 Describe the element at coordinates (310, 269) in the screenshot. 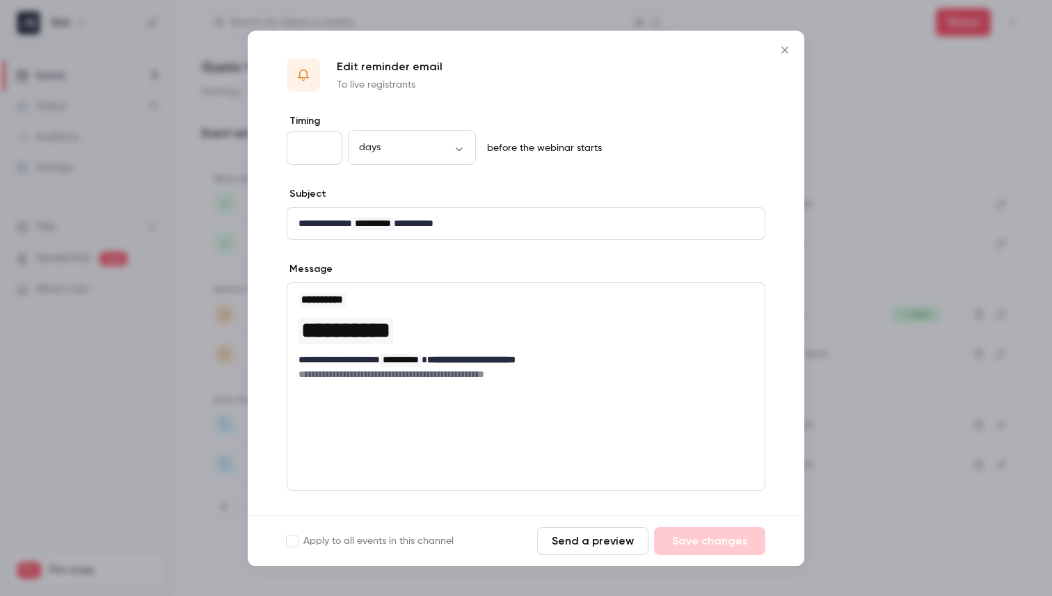

I see `label: Message` at that location.